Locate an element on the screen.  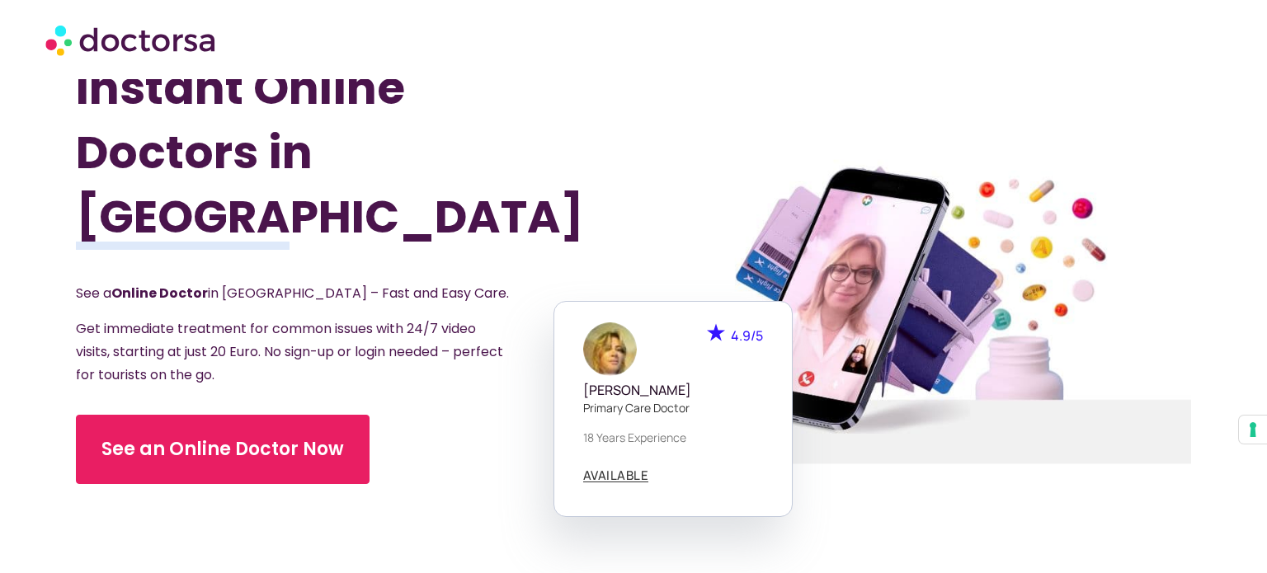
span: 4.9/5 is located at coordinates (747, 336).